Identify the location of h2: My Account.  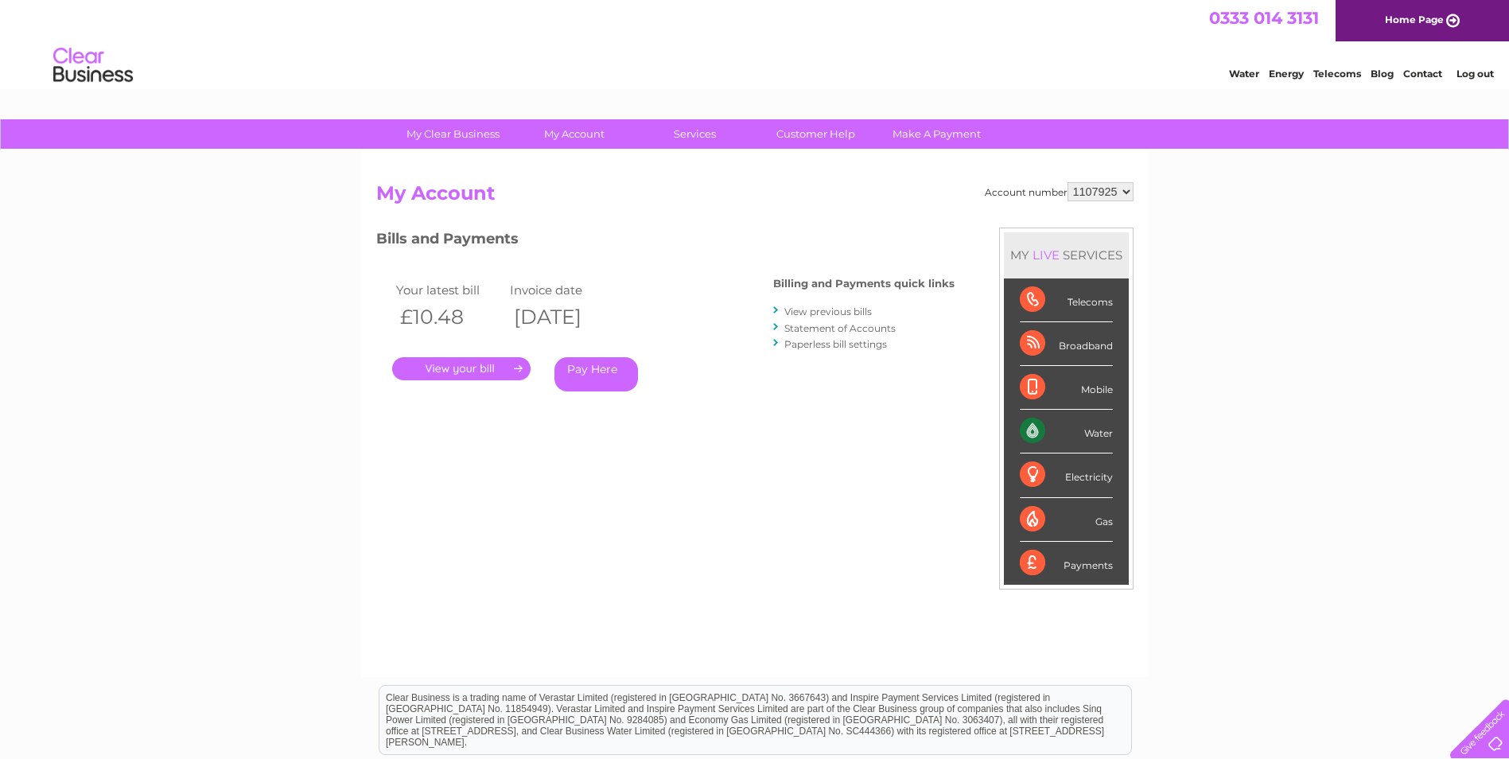
(755, 197).